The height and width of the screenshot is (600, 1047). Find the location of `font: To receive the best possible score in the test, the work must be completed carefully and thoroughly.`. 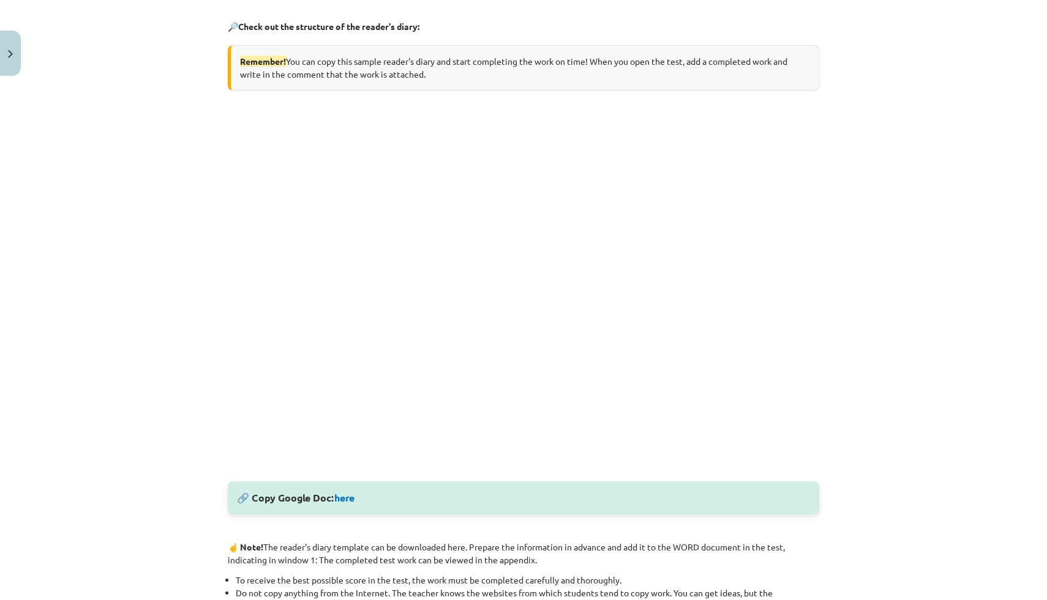

font: To receive the best possible score in the test, the work must be completed carefully and thoroughly. is located at coordinates (428, 580).